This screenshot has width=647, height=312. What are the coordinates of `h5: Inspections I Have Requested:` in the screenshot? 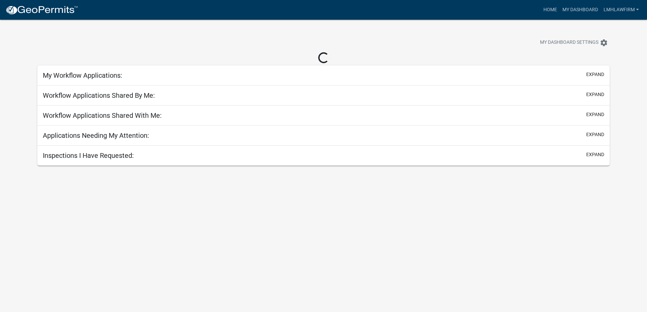 It's located at (88, 156).